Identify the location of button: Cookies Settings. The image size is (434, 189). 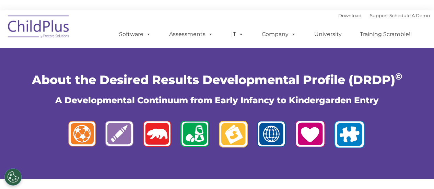
(13, 177).